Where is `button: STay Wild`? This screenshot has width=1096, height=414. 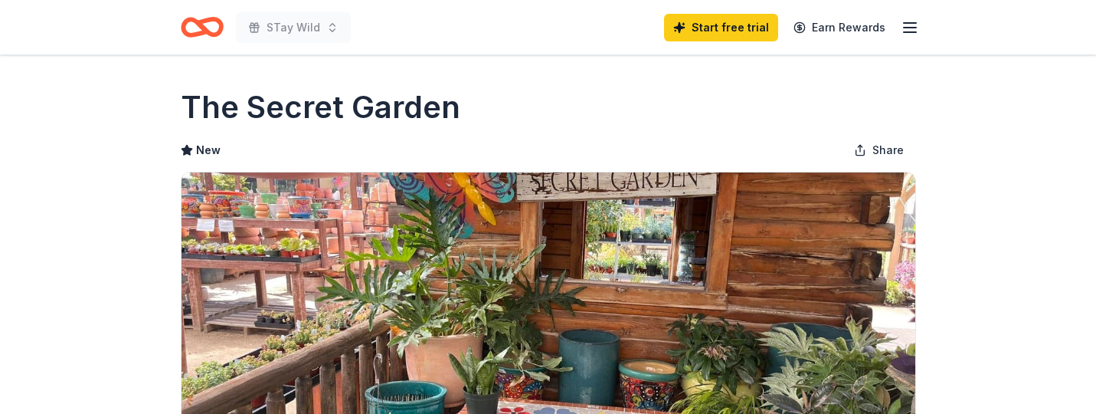
button: STay Wild is located at coordinates (293, 28).